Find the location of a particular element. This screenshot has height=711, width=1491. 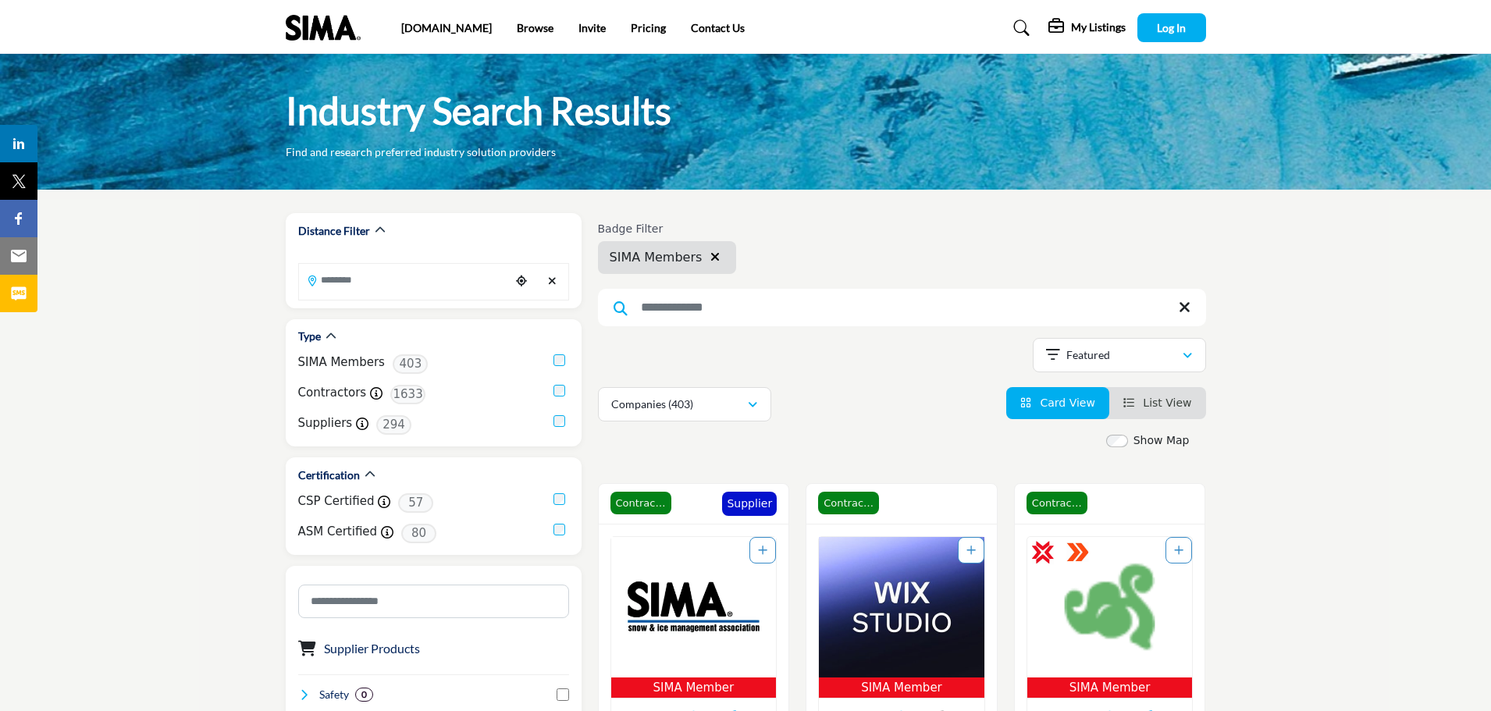

label: SIMA Members is located at coordinates (341, 362).